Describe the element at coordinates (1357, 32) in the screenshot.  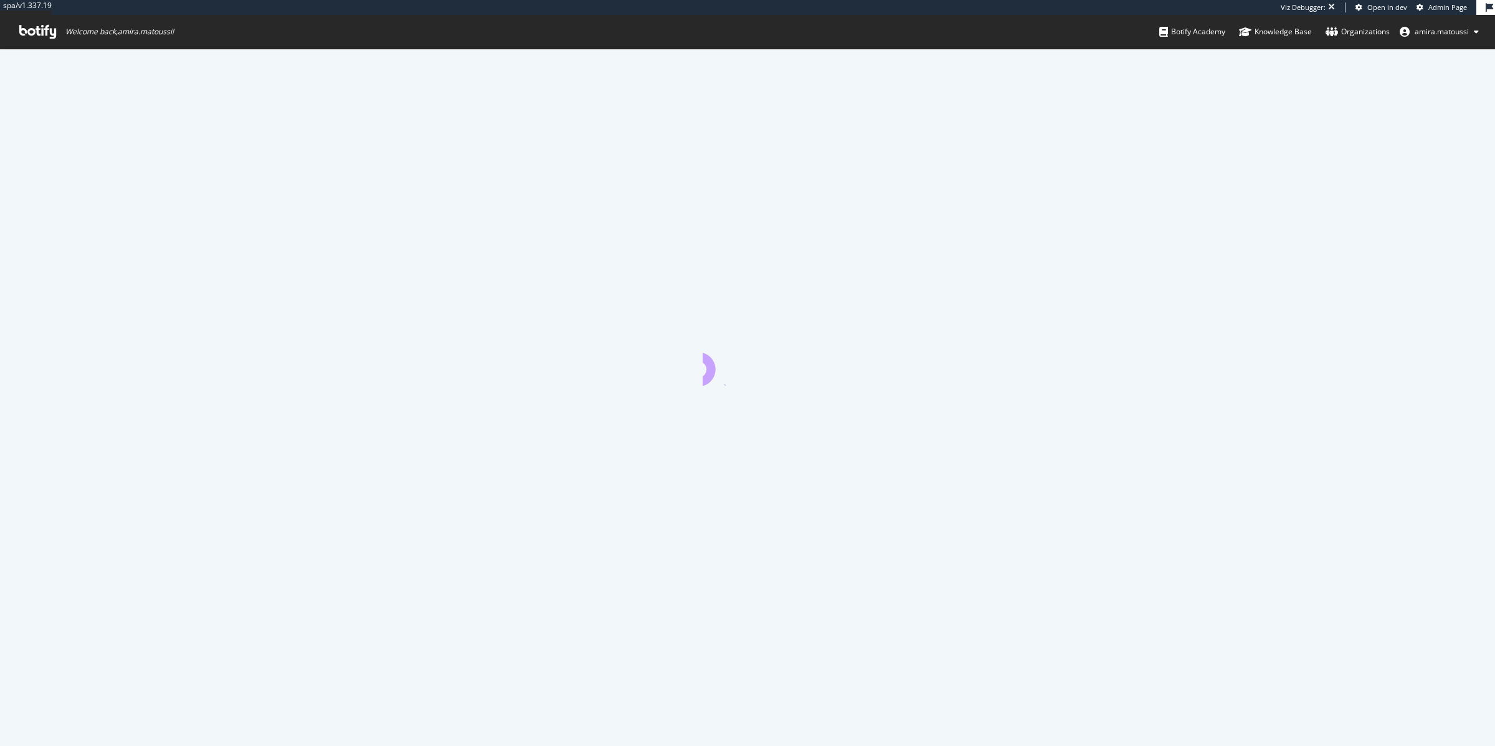
I see `div: Organizations` at that location.